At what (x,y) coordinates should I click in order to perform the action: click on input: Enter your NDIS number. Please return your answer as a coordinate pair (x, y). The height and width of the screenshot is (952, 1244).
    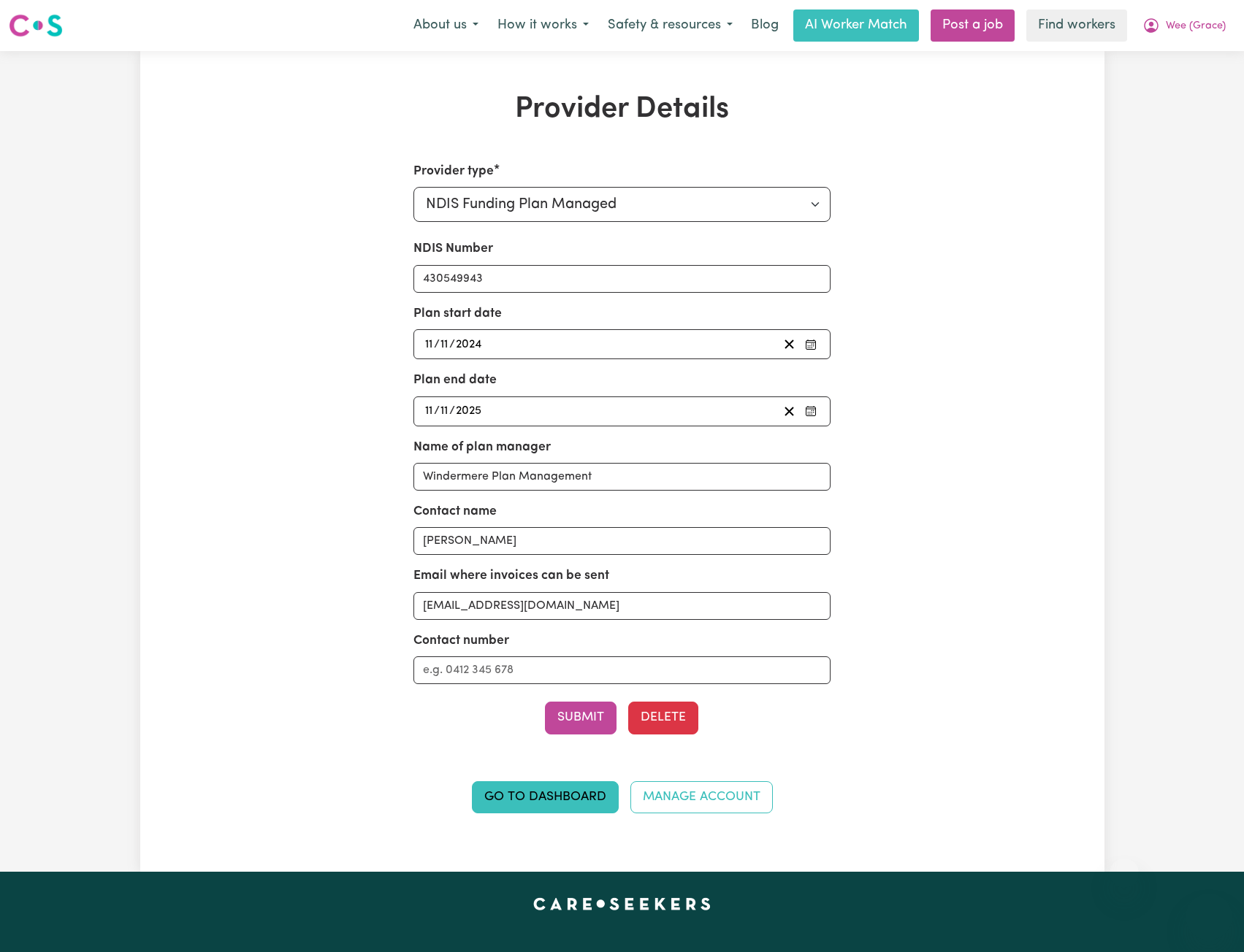
    Looking at the image, I should click on (622, 279).